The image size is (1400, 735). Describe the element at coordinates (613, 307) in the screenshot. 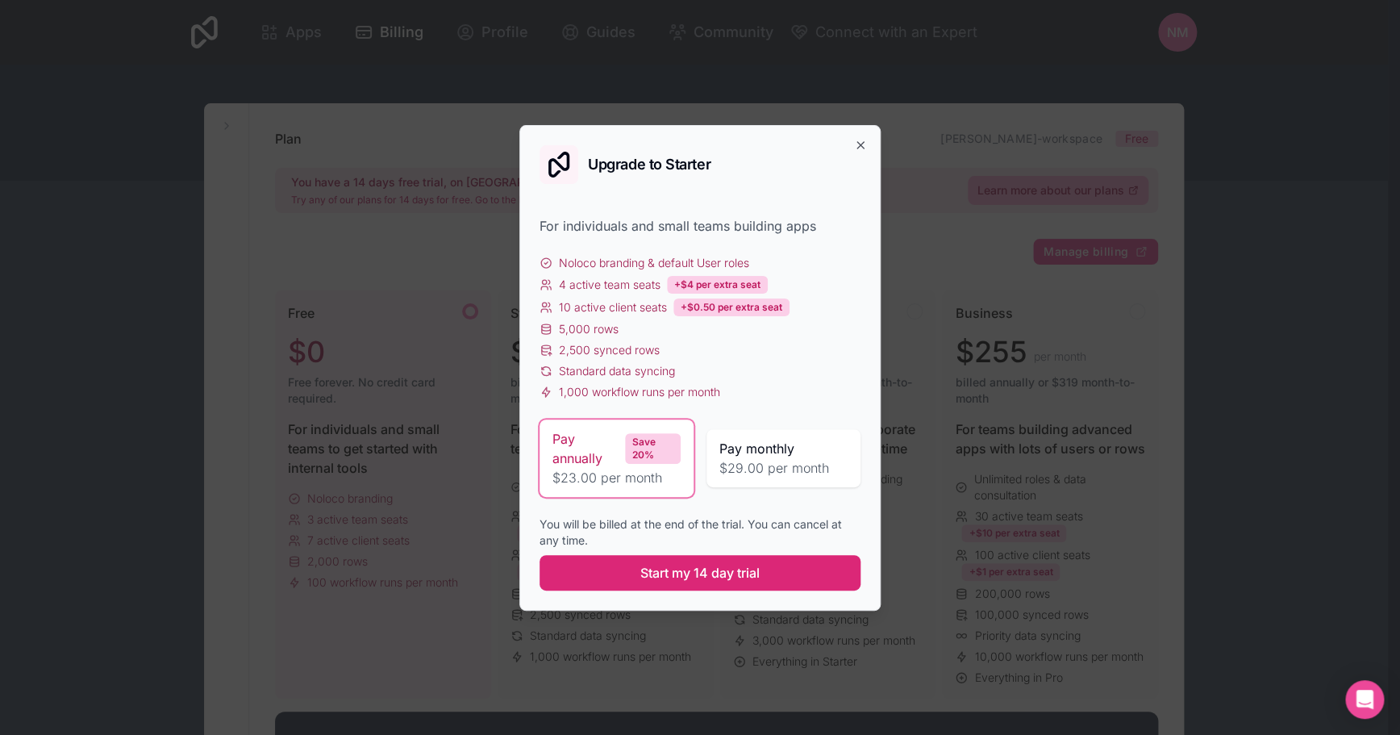

I see `span: 10 active client seats` at that location.